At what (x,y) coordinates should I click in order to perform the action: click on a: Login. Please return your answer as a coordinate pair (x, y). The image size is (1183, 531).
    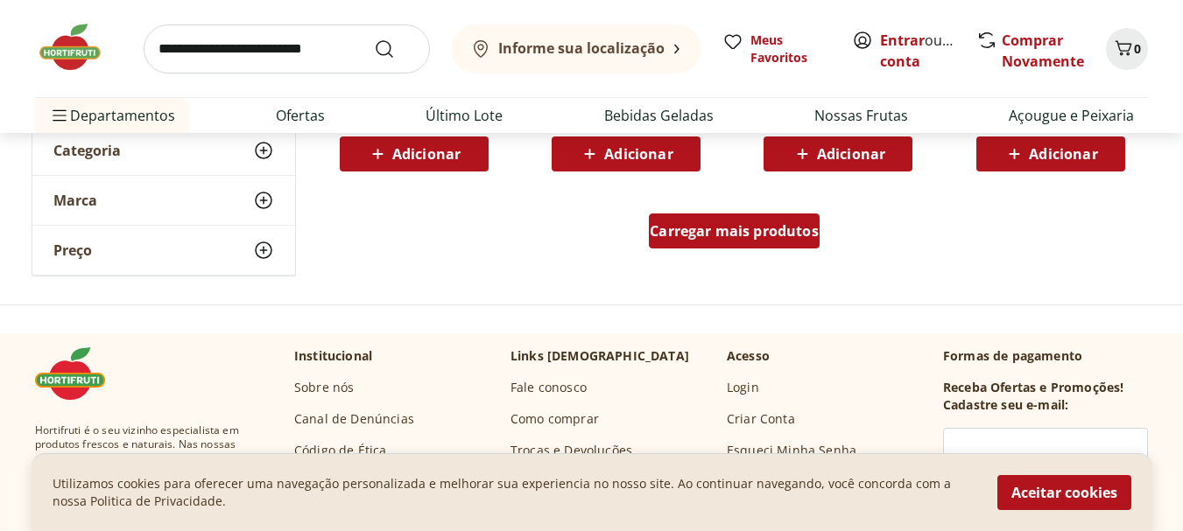
    Looking at the image, I should click on (742, 388).